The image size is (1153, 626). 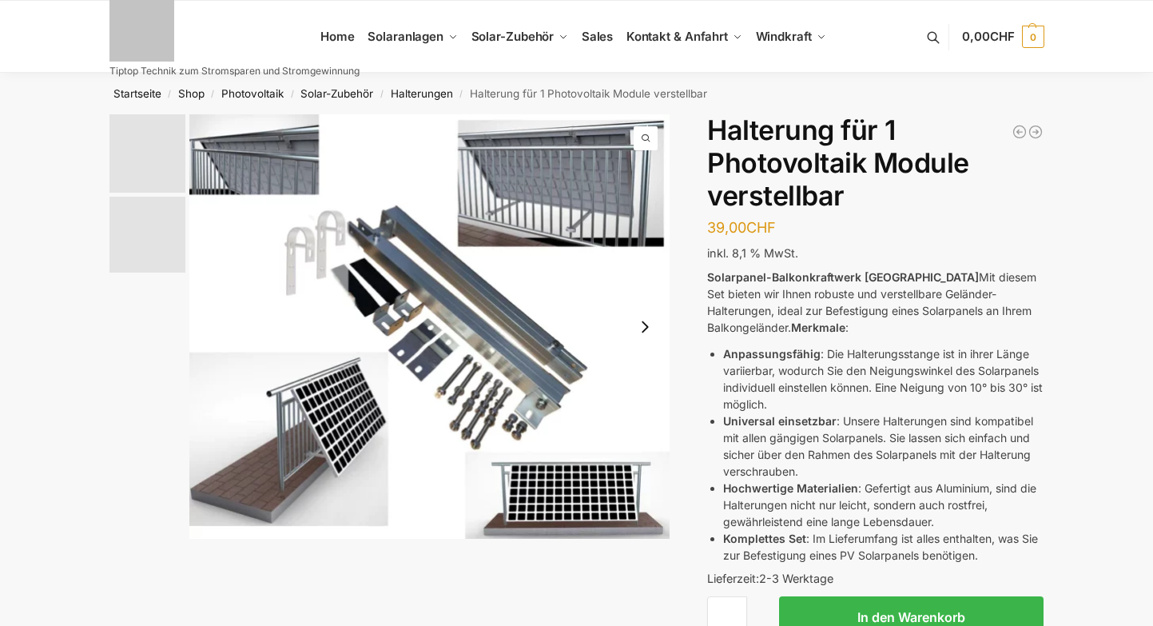 I want to click on strong: Hochwertige Materialien, so click(x=790, y=487).